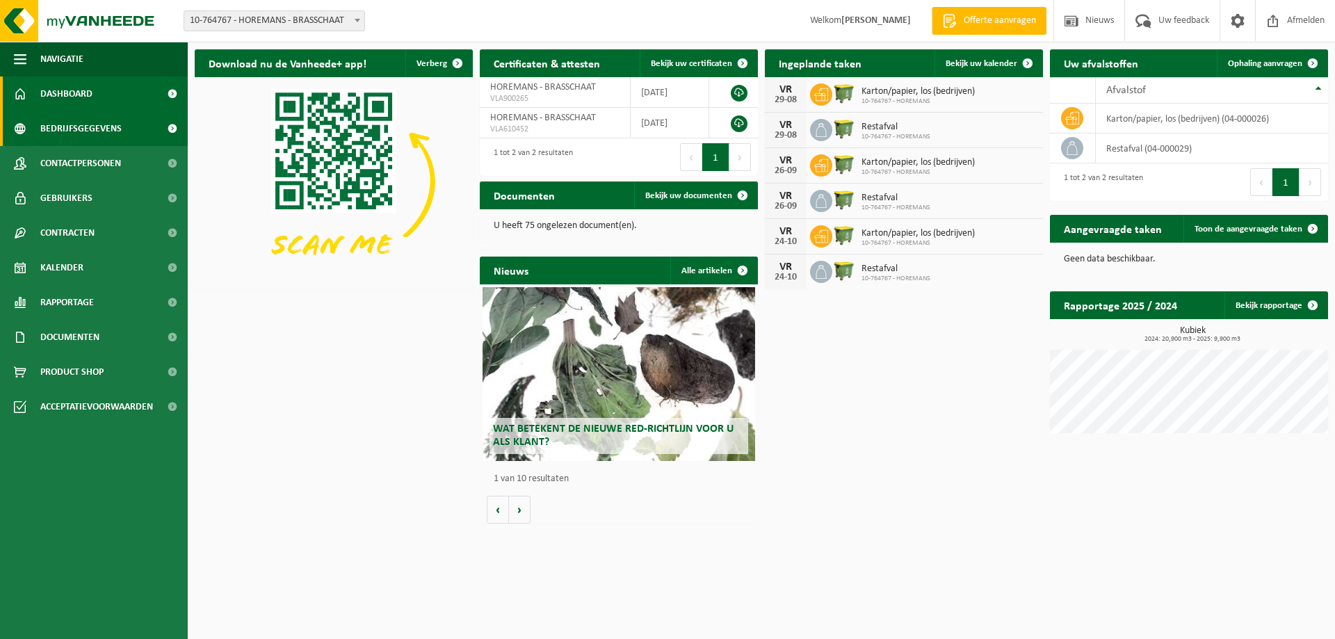 The image size is (1335, 639). I want to click on span: Kalender, so click(62, 268).